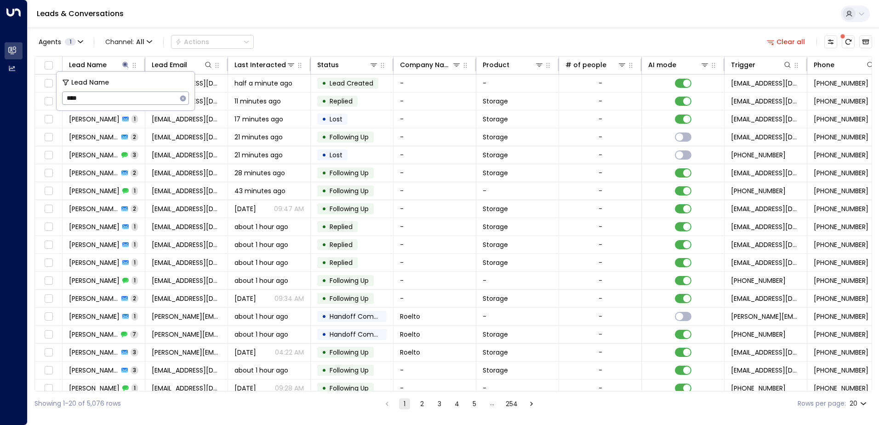 The height and width of the screenshot is (425, 879). I want to click on span: ksj2611@talktalk.net, so click(186, 173).